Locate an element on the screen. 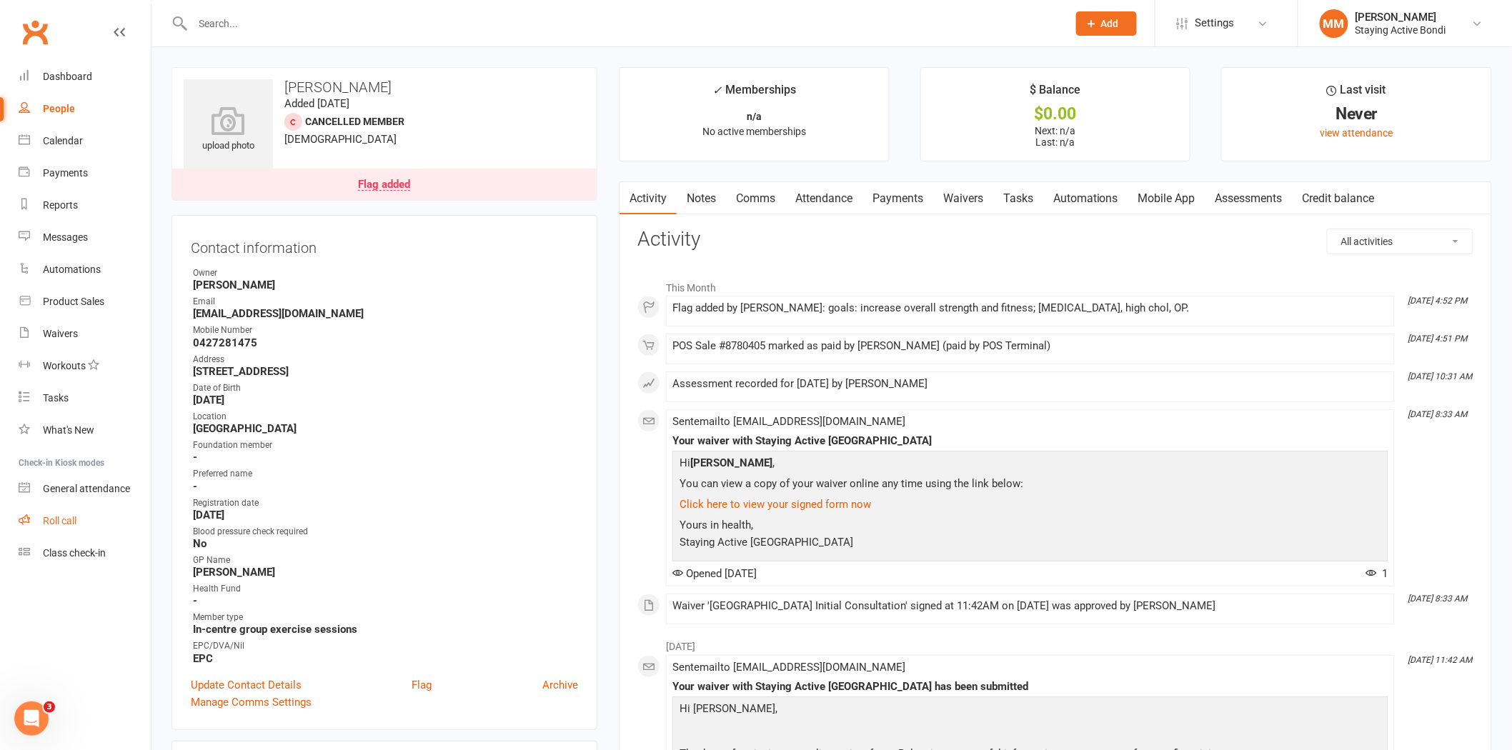 This screenshot has width=1512, height=750. a: Dashboard is located at coordinates (84, 76).